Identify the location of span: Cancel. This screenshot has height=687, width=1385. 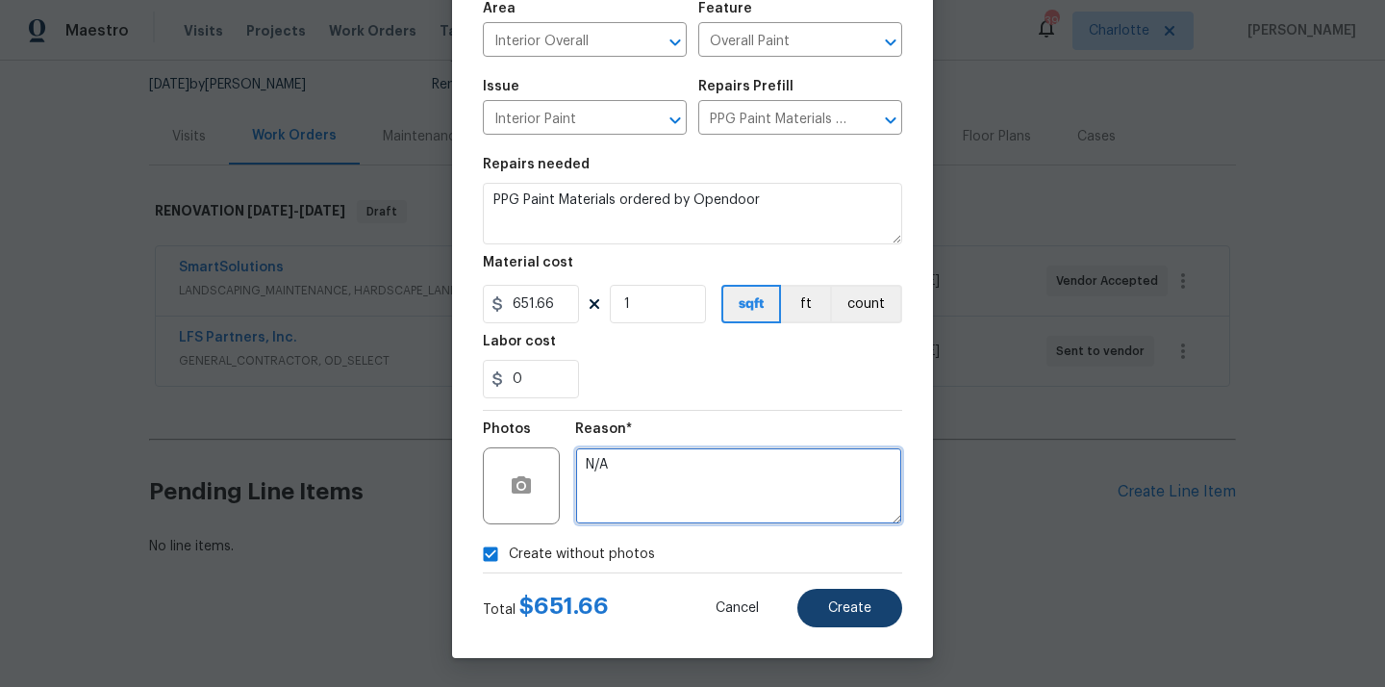
(737, 608).